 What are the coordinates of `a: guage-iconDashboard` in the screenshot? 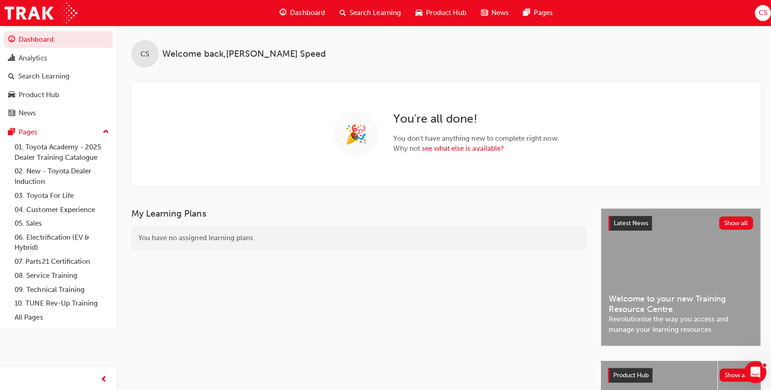 It's located at (300, 13).